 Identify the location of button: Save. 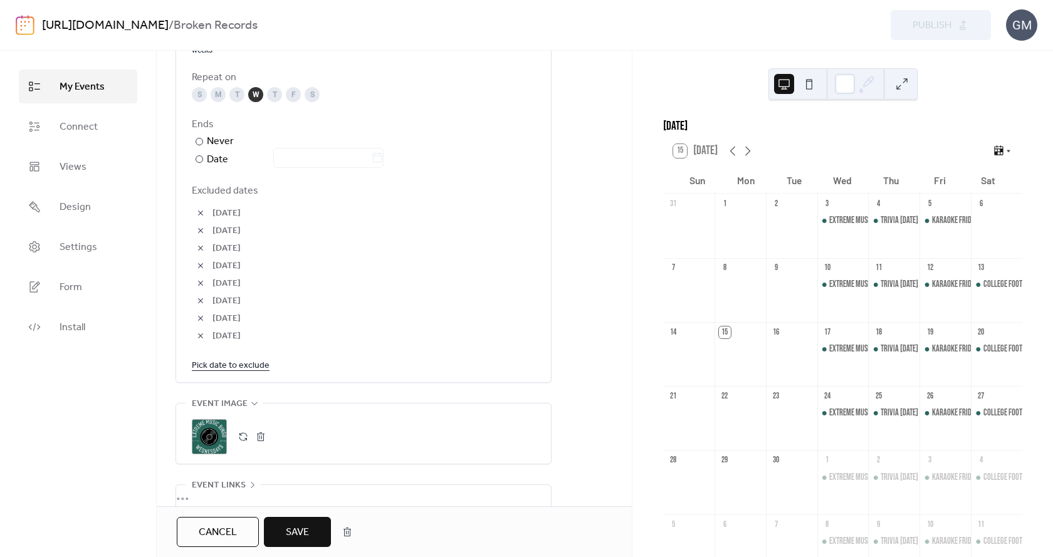
(297, 532).